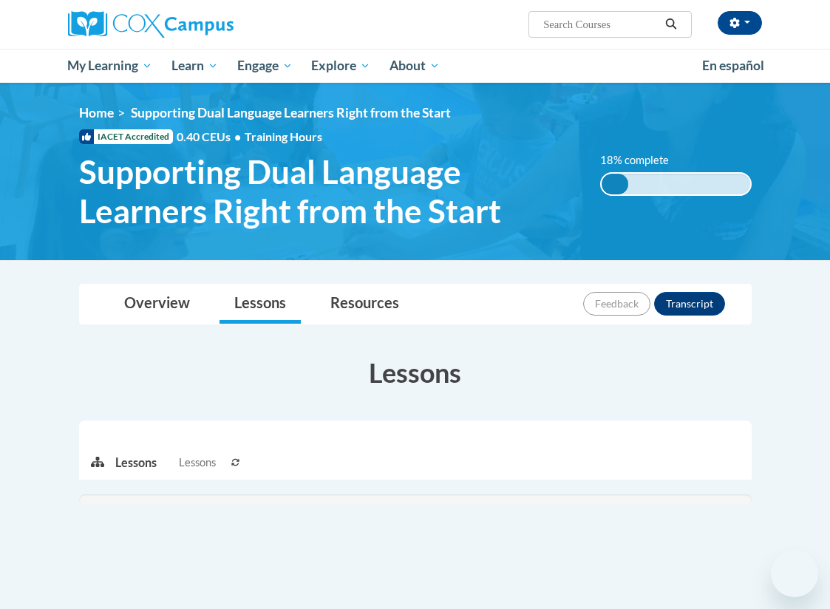 Image resolution: width=830 pixels, height=609 pixels. Describe the element at coordinates (96, 112) in the screenshot. I see `a: Home` at that location.